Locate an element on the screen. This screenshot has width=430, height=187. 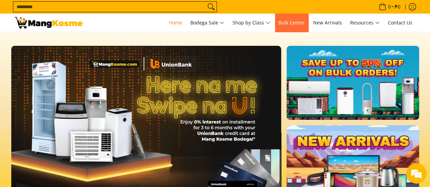
img: Mang Kosme: Your Home Appliances Warehouse Sale Partner! is located at coordinates (49, 23).